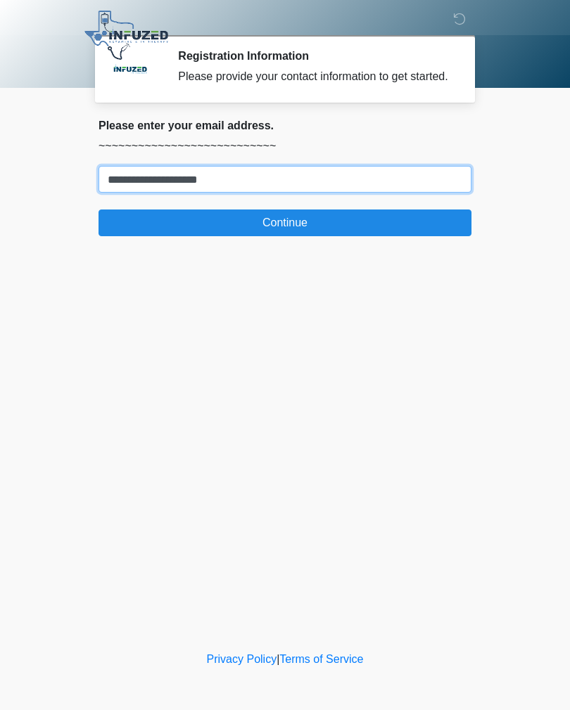  What do you see at coordinates (130, 70) in the screenshot?
I see `img: Agent Avatar` at bounding box center [130, 70].